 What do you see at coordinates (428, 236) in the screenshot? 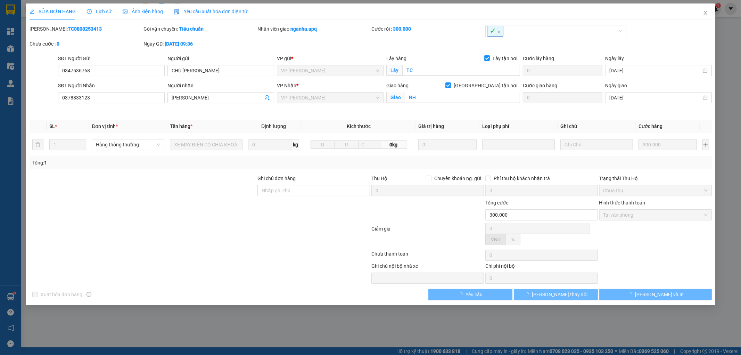
I see `div: Giảm giá` at bounding box center [428, 236].